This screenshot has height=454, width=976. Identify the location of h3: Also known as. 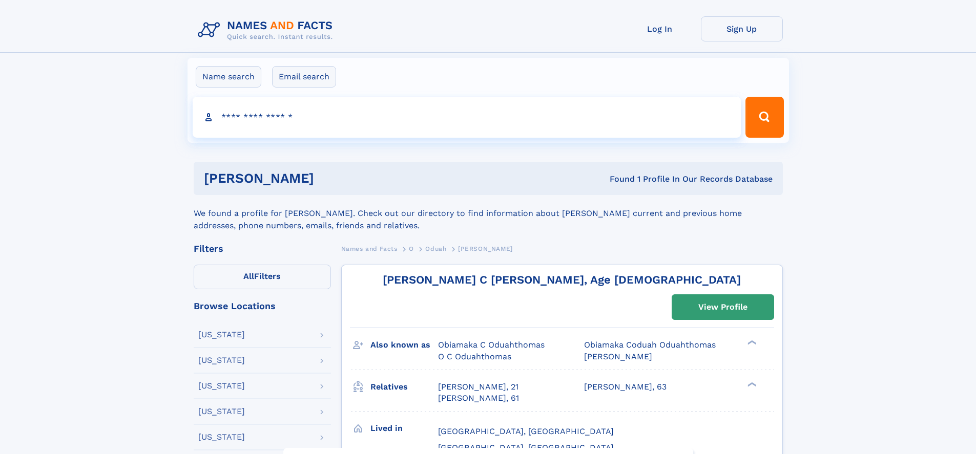
(404, 345).